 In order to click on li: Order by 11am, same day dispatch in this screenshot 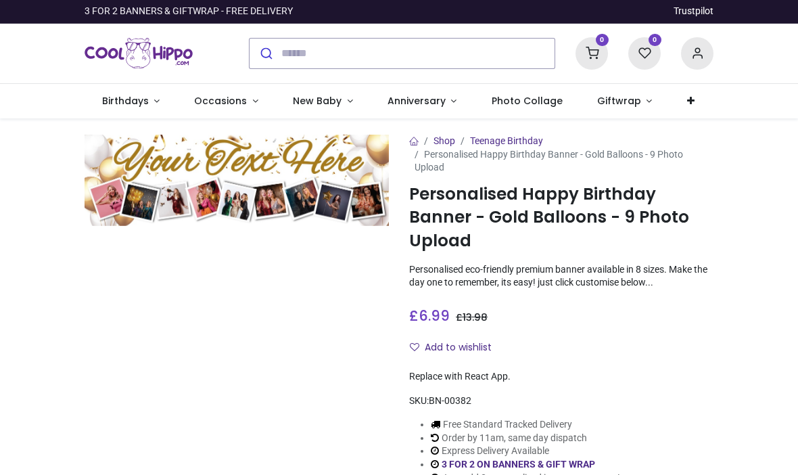, I will do `click(526, 438)`.